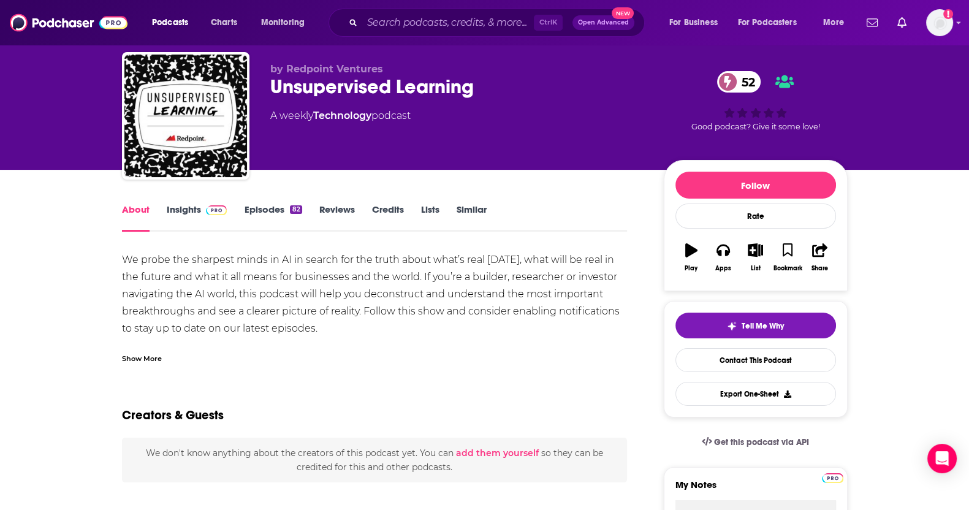  What do you see at coordinates (448, 23) in the screenshot?
I see `input: Search podcasts, credits, & more...` at bounding box center [448, 23].